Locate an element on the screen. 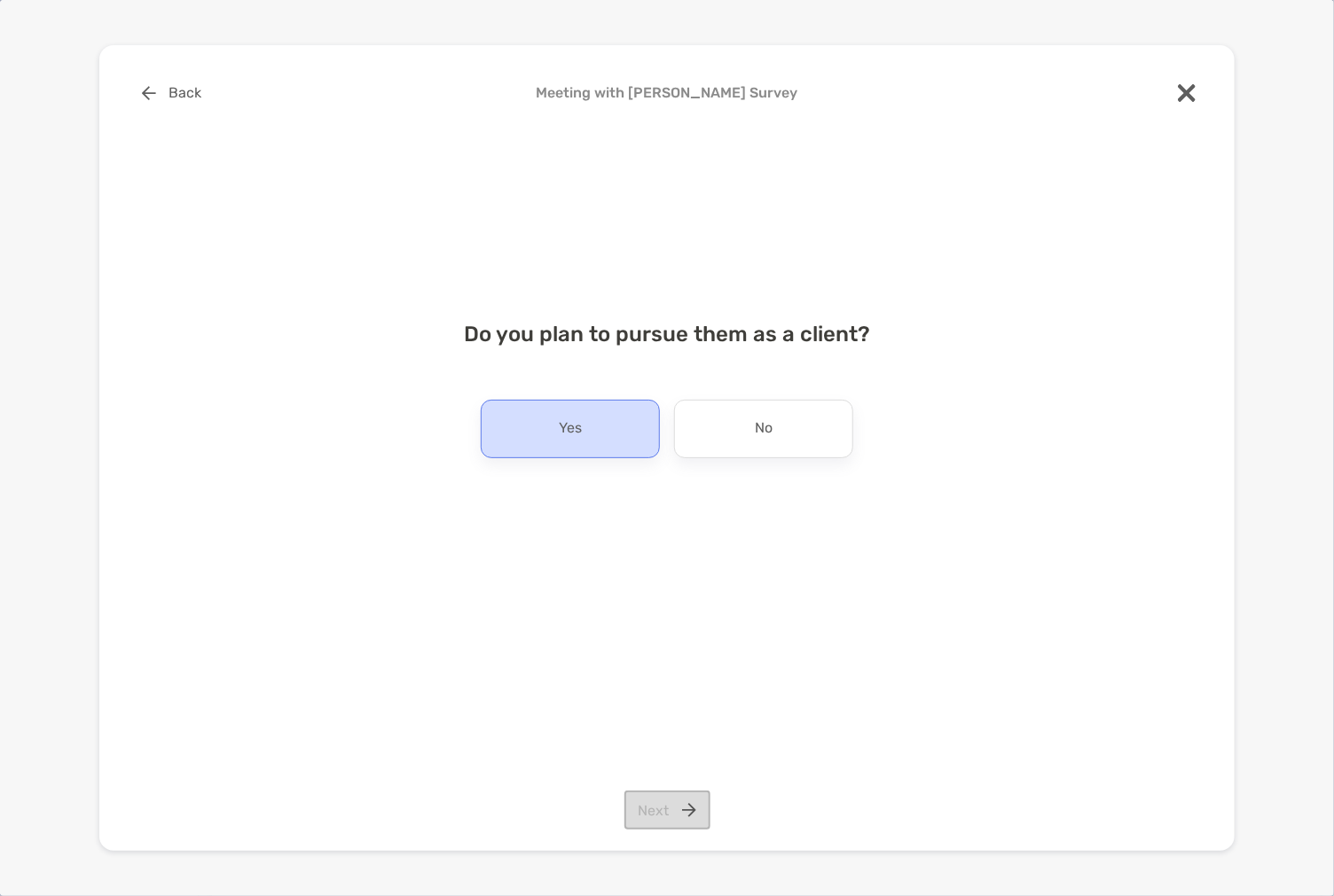  p: No is located at coordinates (764, 429).